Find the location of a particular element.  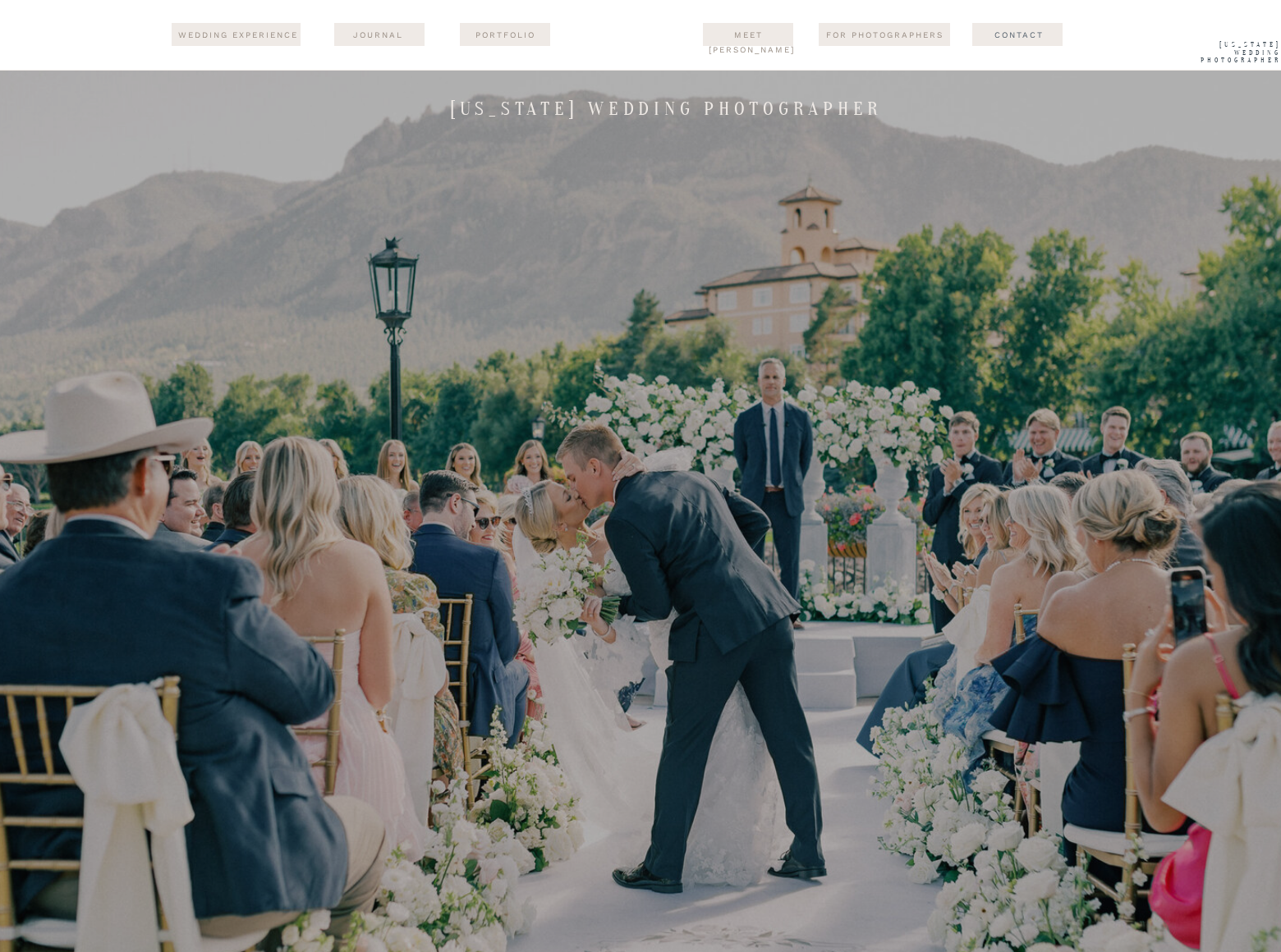

a: For Photographers is located at coordinates (884, 34).